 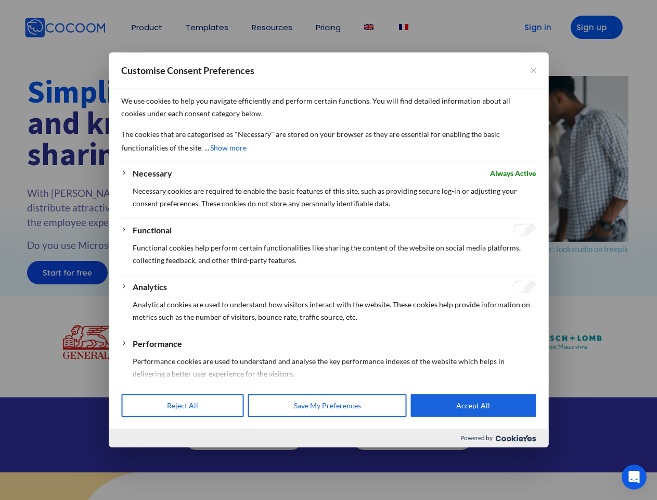 What do you see at coordinates (183, 406) in the screenshot?
I see `button: Reject All` at bounding box center [183, 406].